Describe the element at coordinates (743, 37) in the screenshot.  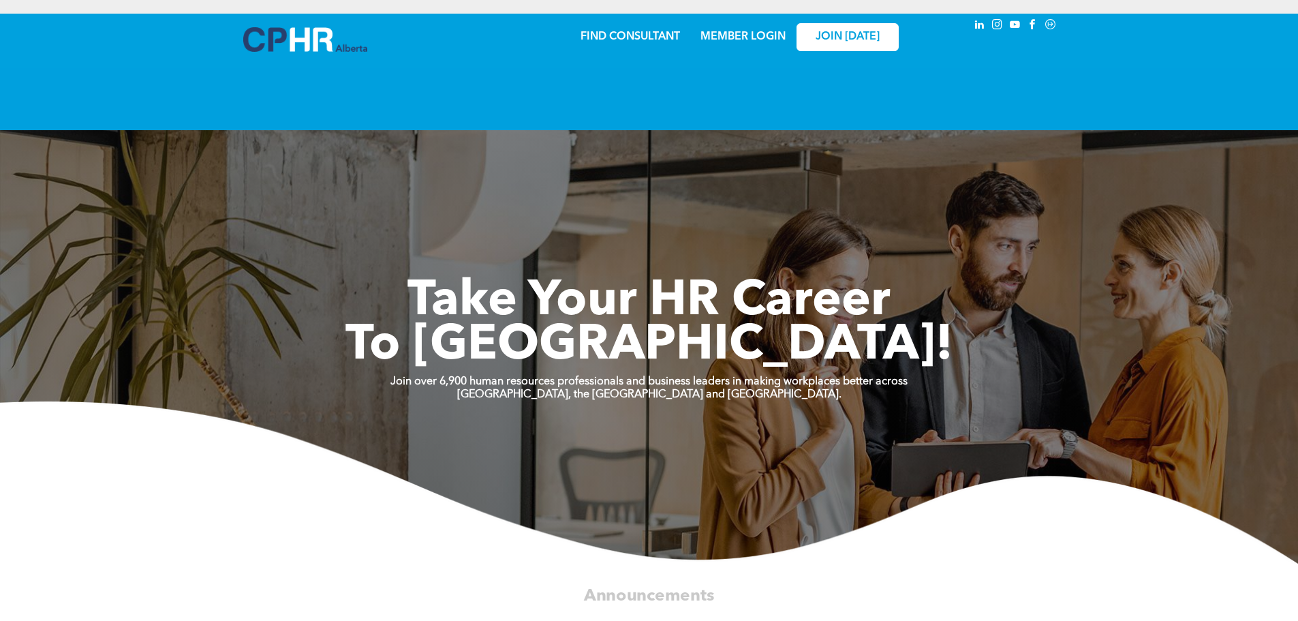
I see `a: MEMBER LOGIN` at that location.